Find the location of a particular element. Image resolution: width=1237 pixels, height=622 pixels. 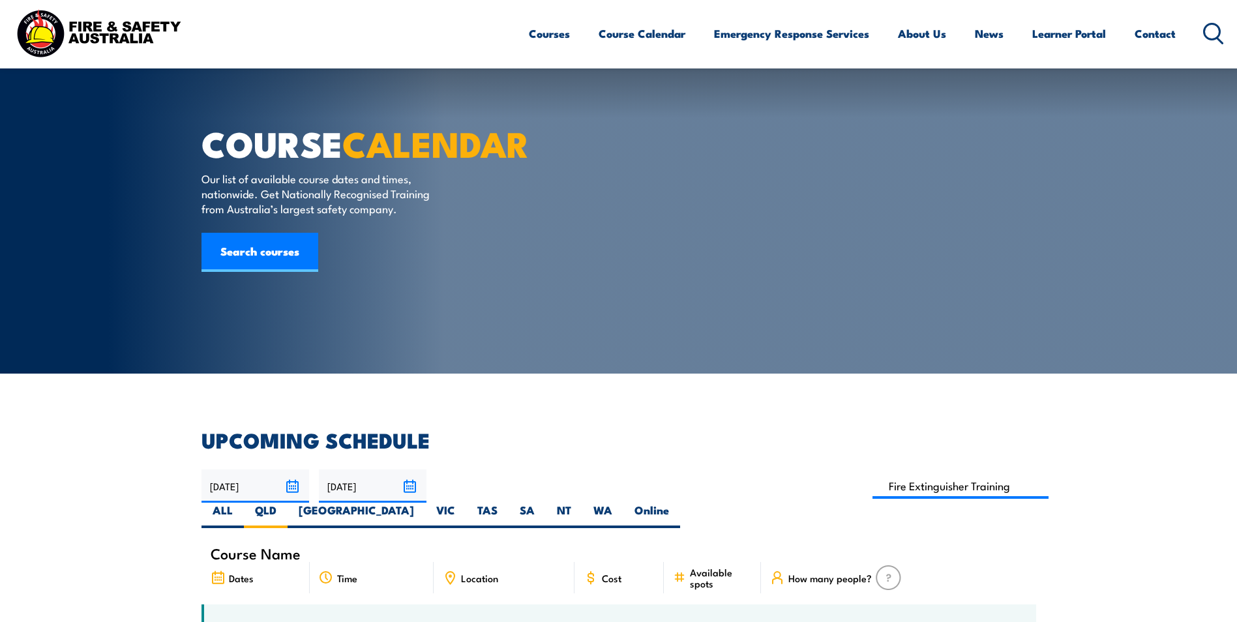

a: Learner Portal is located at coordinates (1069, 33).